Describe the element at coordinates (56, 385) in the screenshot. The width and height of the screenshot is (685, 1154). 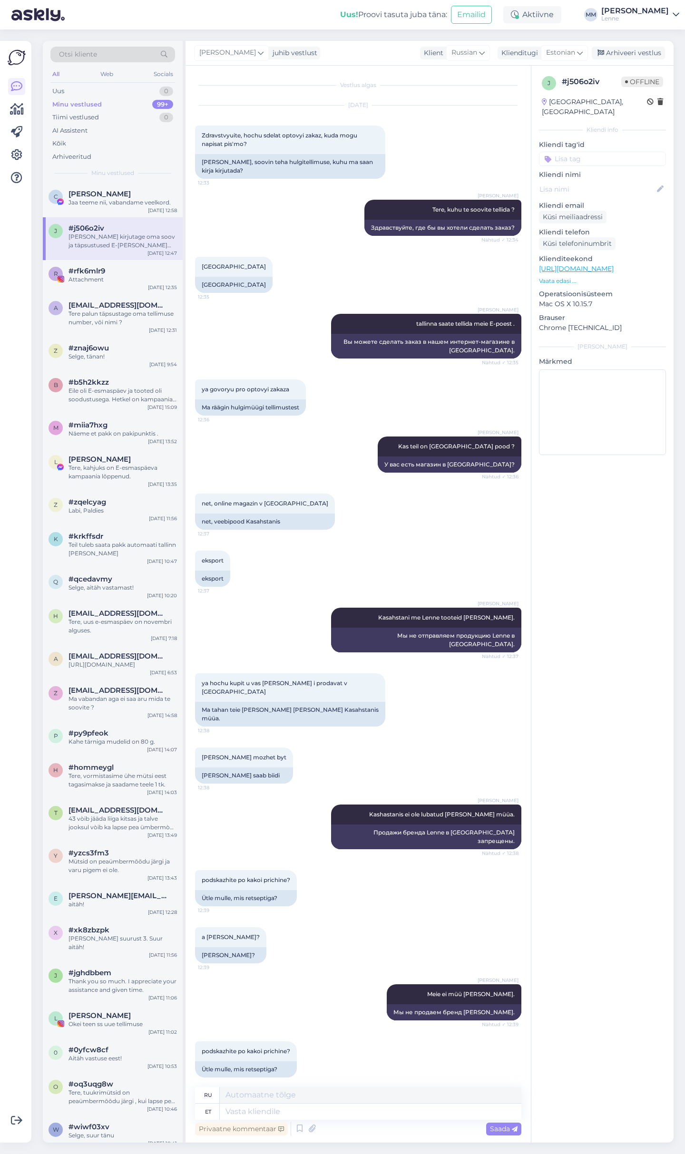
I see `span: b` at that location.